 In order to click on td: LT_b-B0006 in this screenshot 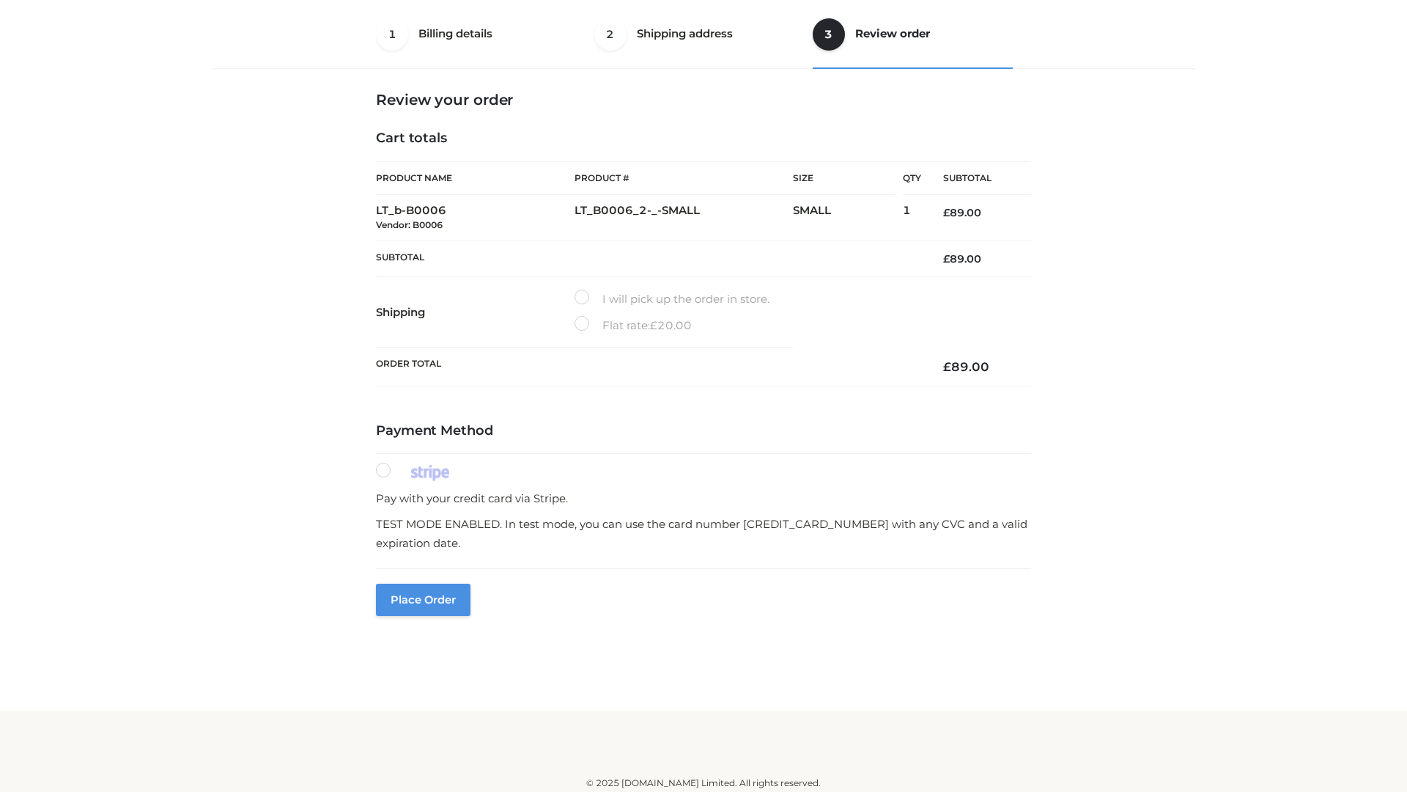, I will do `click(475, 218)`.